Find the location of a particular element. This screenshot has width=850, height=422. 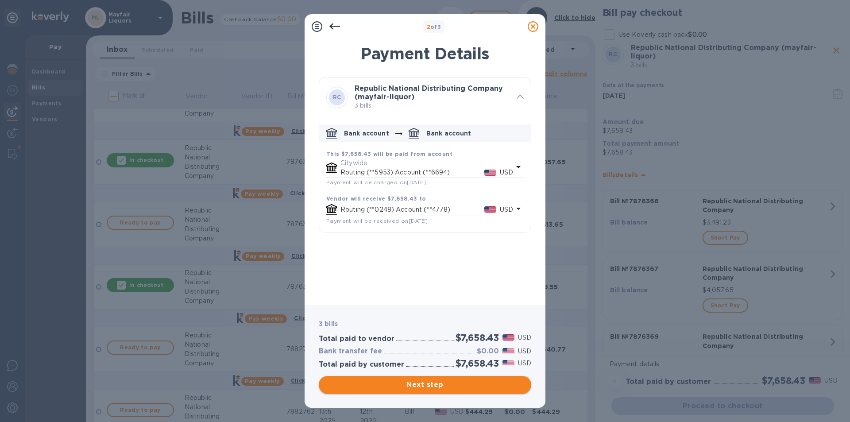

p: 3 bills is located at coordinates (432, 105).